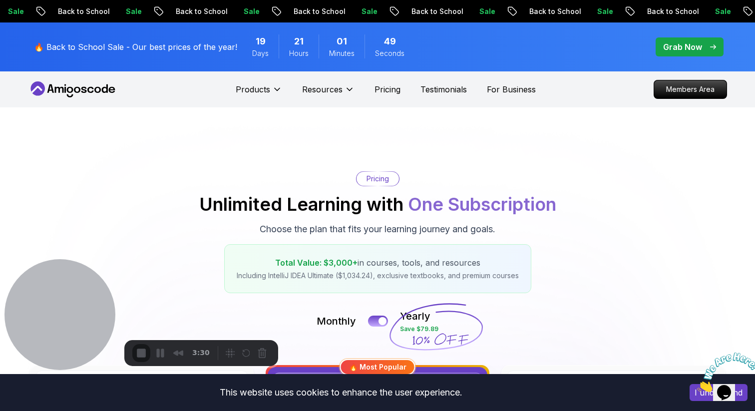 The height and width of the screenshot is (411, 755). I want to click on span: Minutes, so click(342, 53).